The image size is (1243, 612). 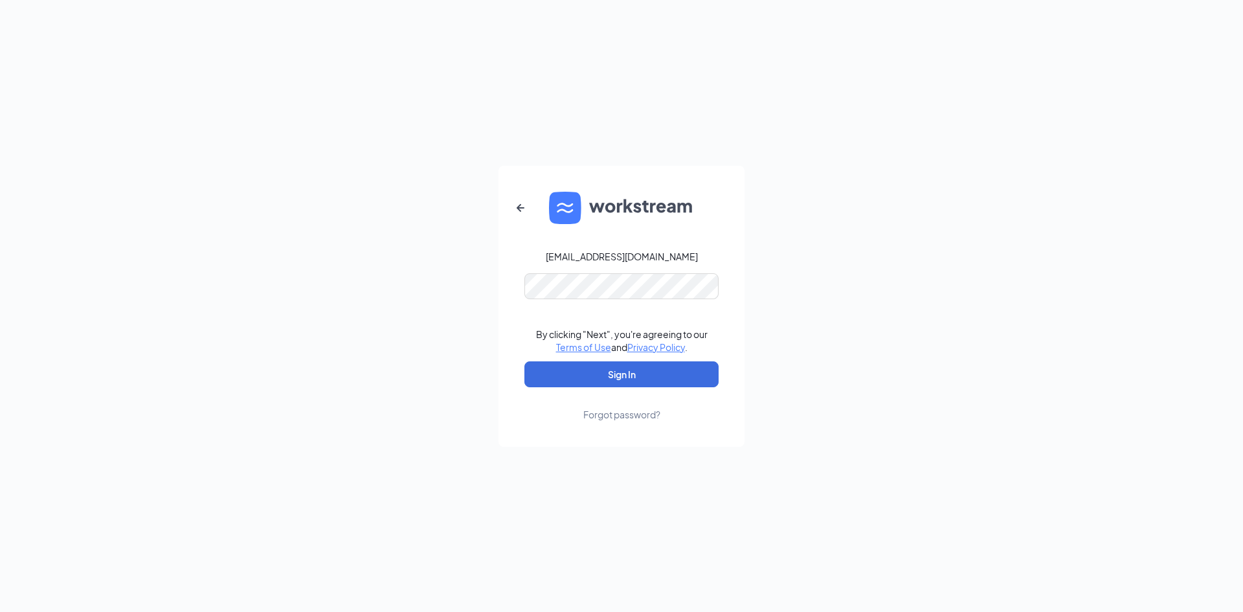 What do you see at coordinates (656, 347) in the screenshot?
I see `a: Privacy Policy` at bounding box center [656, 347].